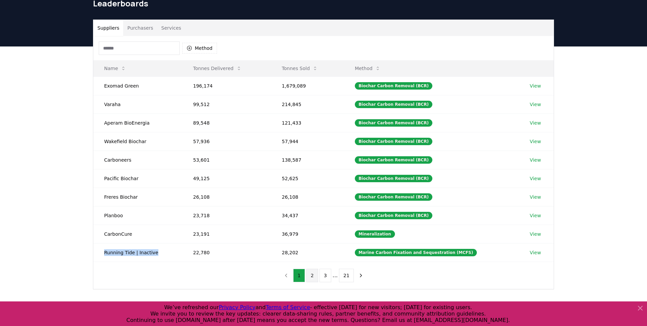 The height and width of the screenshot is (326, 647). Describe the element at coordinates (312, 276) in the screenshot. I see `button: 2` at that location.